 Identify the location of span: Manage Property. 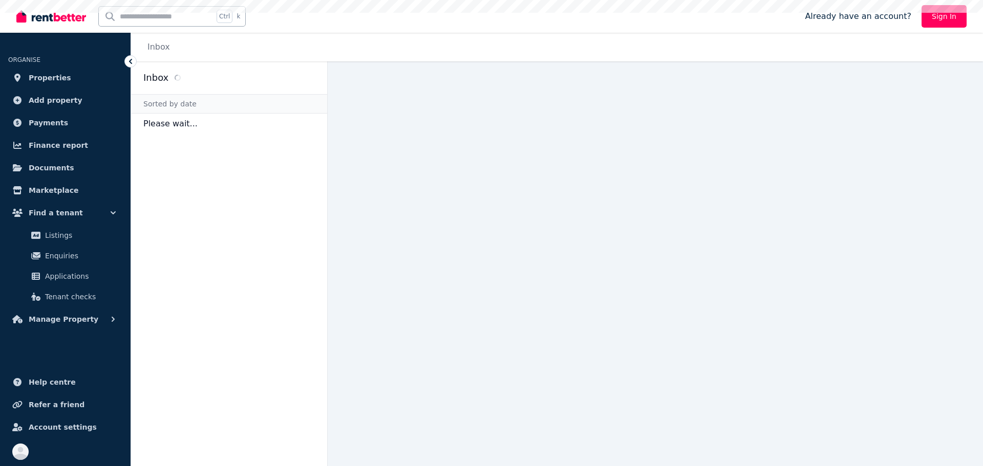
(63, 319).